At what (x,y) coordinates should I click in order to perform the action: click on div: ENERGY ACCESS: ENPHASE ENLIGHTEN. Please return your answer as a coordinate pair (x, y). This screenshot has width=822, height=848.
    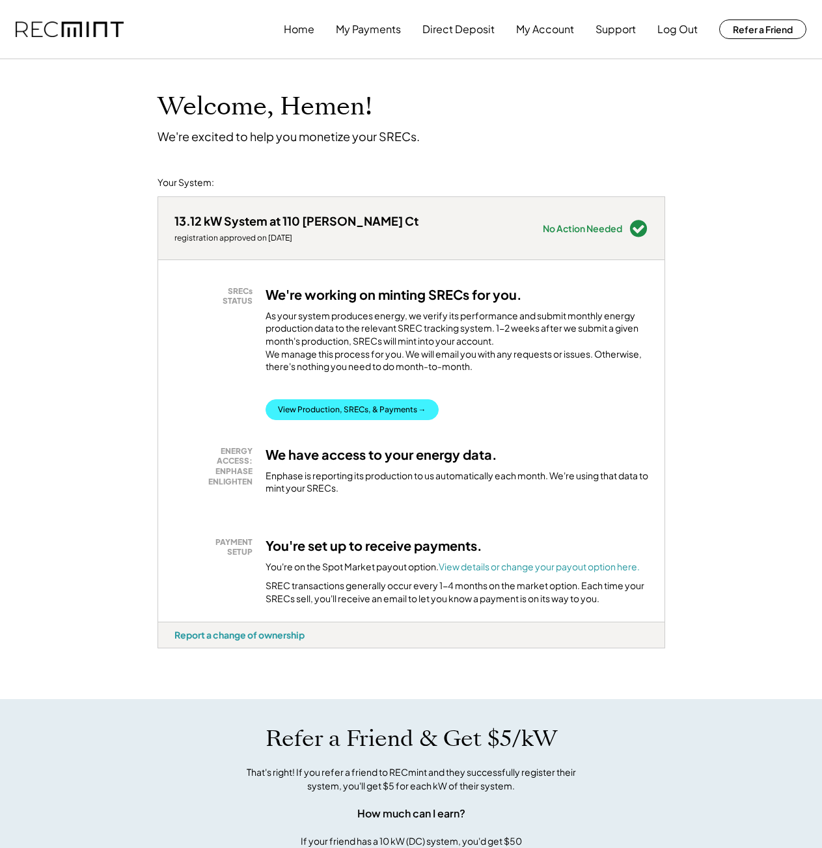
    Looking at the image, I should click on (217, 466).